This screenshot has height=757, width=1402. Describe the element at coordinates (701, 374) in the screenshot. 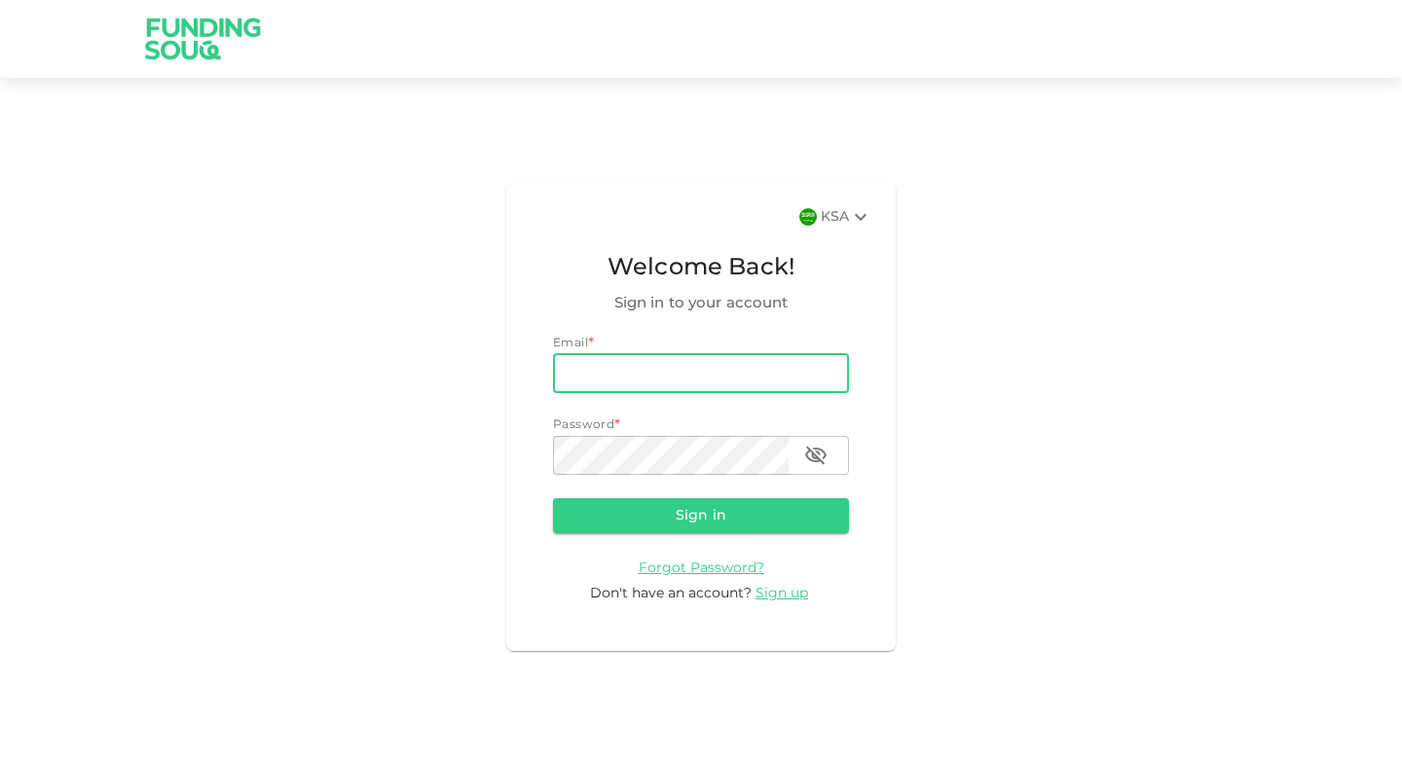

I see `div: email` at that location.